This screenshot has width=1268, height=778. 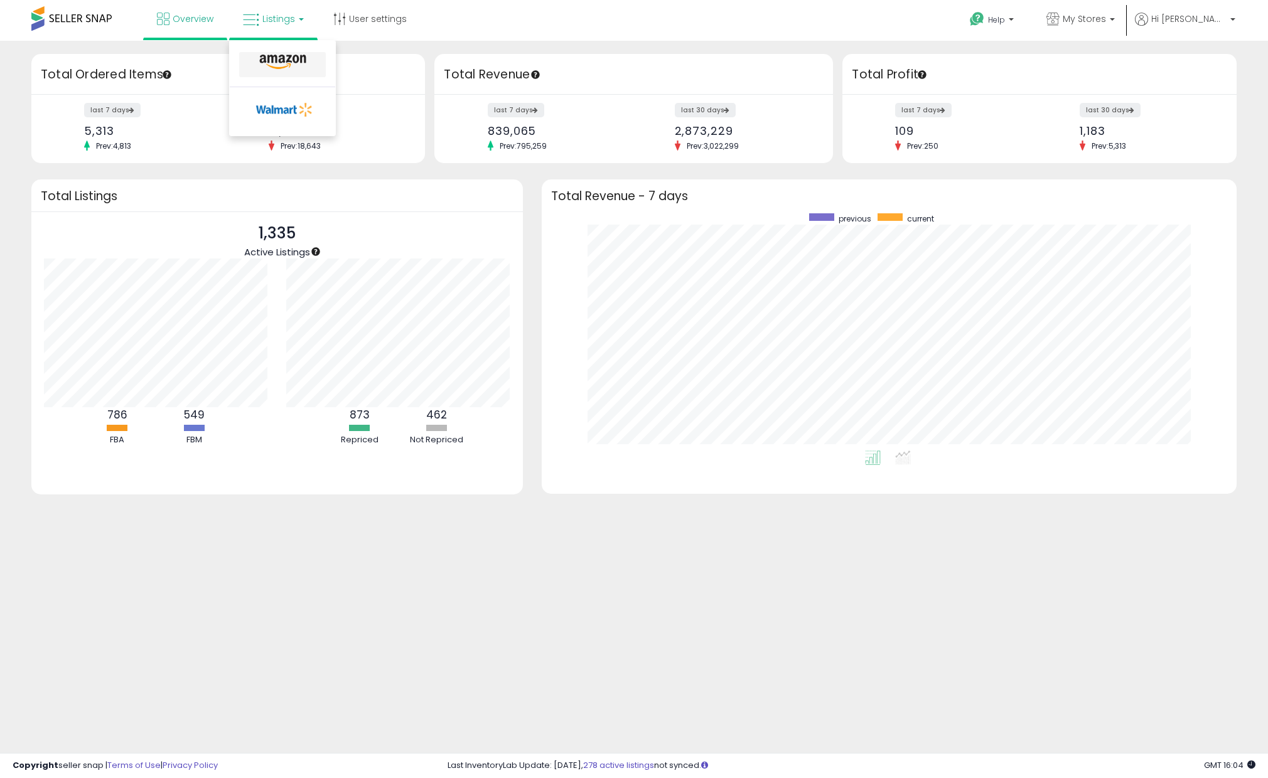 I want to click on div: Repriced, so click(x=360, y=440).